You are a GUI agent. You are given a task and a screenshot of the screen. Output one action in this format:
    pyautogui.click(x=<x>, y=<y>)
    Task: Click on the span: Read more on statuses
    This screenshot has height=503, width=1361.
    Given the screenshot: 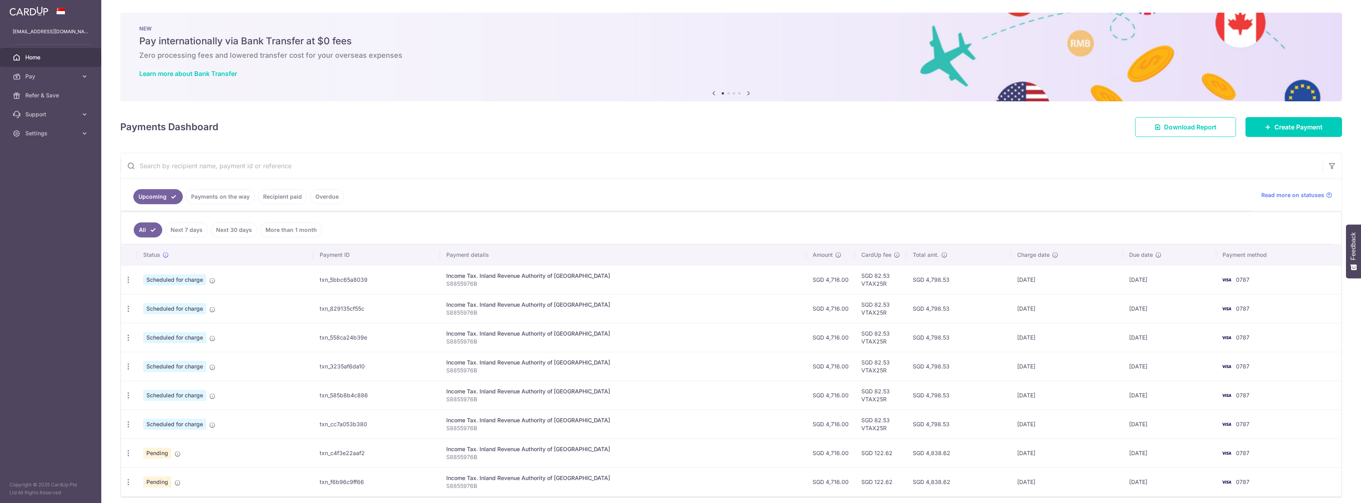 What is the action you would take?
    pyautogui.click(x=1293, y=195)
    